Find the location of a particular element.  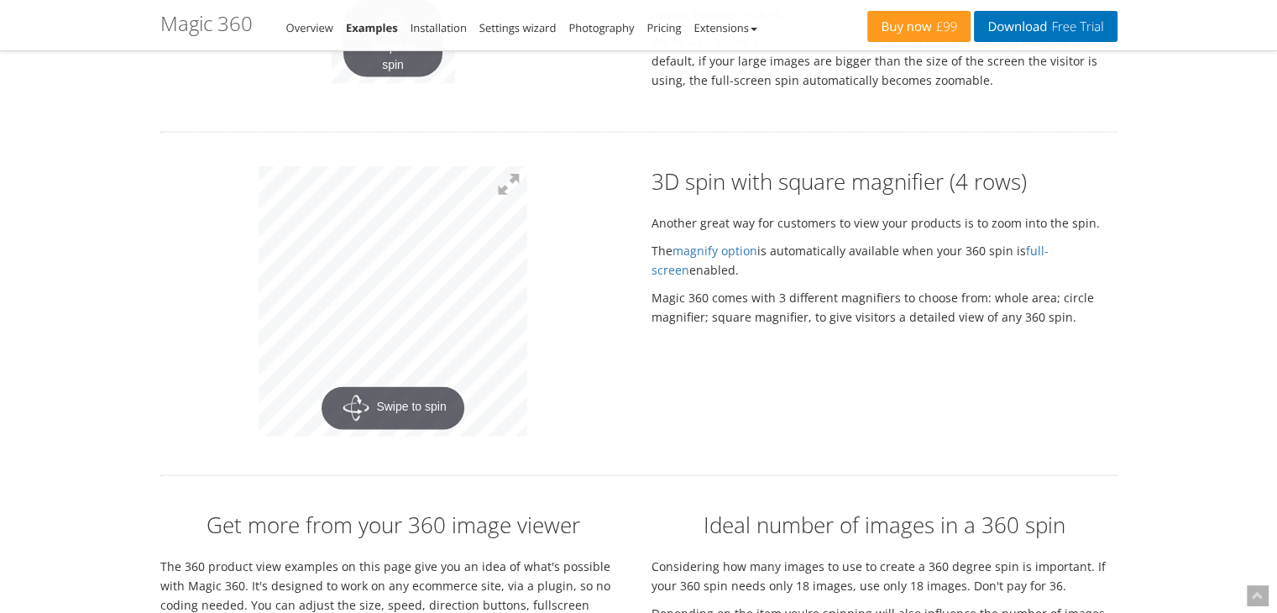

p: Magic 360 comes with 3 different magnifiers to choose from: whole area; circle magnifier; square ... is located at coordinates (884, 307).